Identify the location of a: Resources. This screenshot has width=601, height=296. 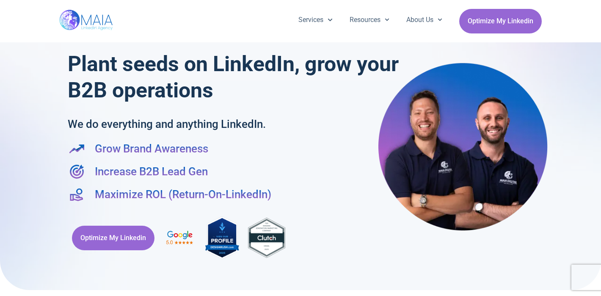
(369, 20).